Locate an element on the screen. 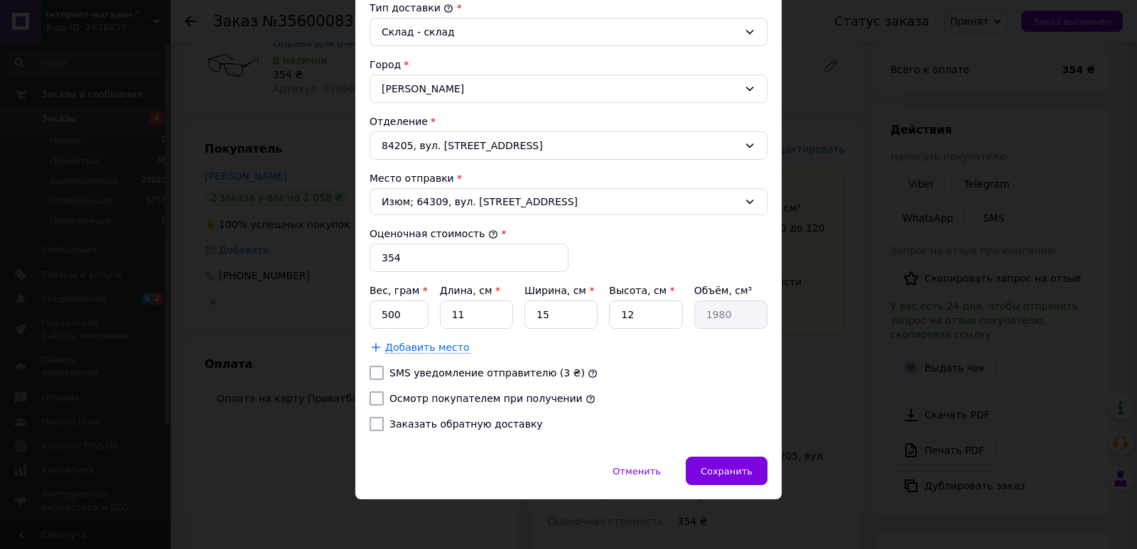 The image size is (1137, 549). div: Город is located at coordinates (569, 65).